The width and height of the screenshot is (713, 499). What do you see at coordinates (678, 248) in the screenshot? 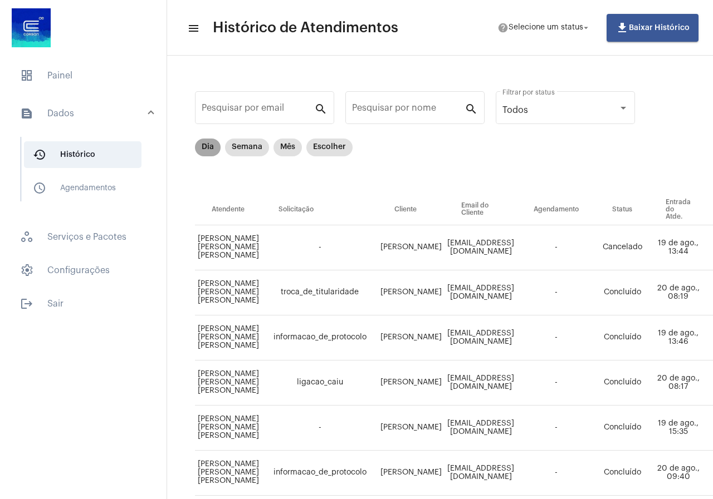
I see `td: 19 de ago., 13:44` at bounding box center [678, 248].